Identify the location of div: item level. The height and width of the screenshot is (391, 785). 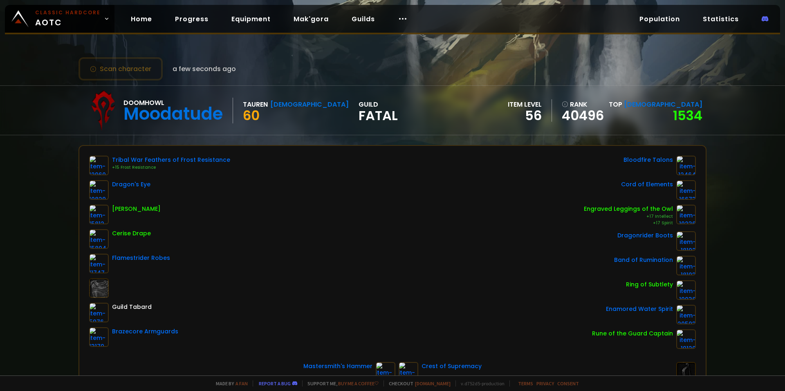
(524, 104).